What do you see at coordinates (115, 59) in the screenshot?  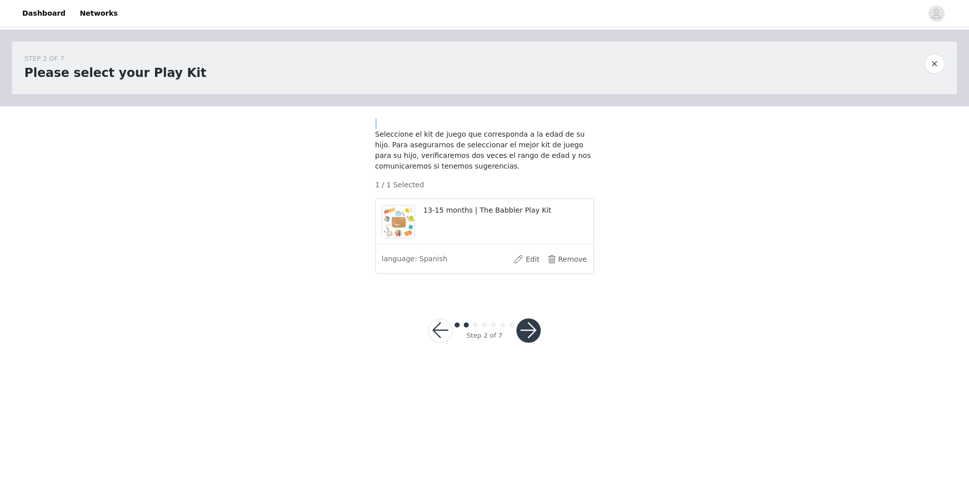 I see `div: STEP 2 OF 7` at bounding box center [115, 59].